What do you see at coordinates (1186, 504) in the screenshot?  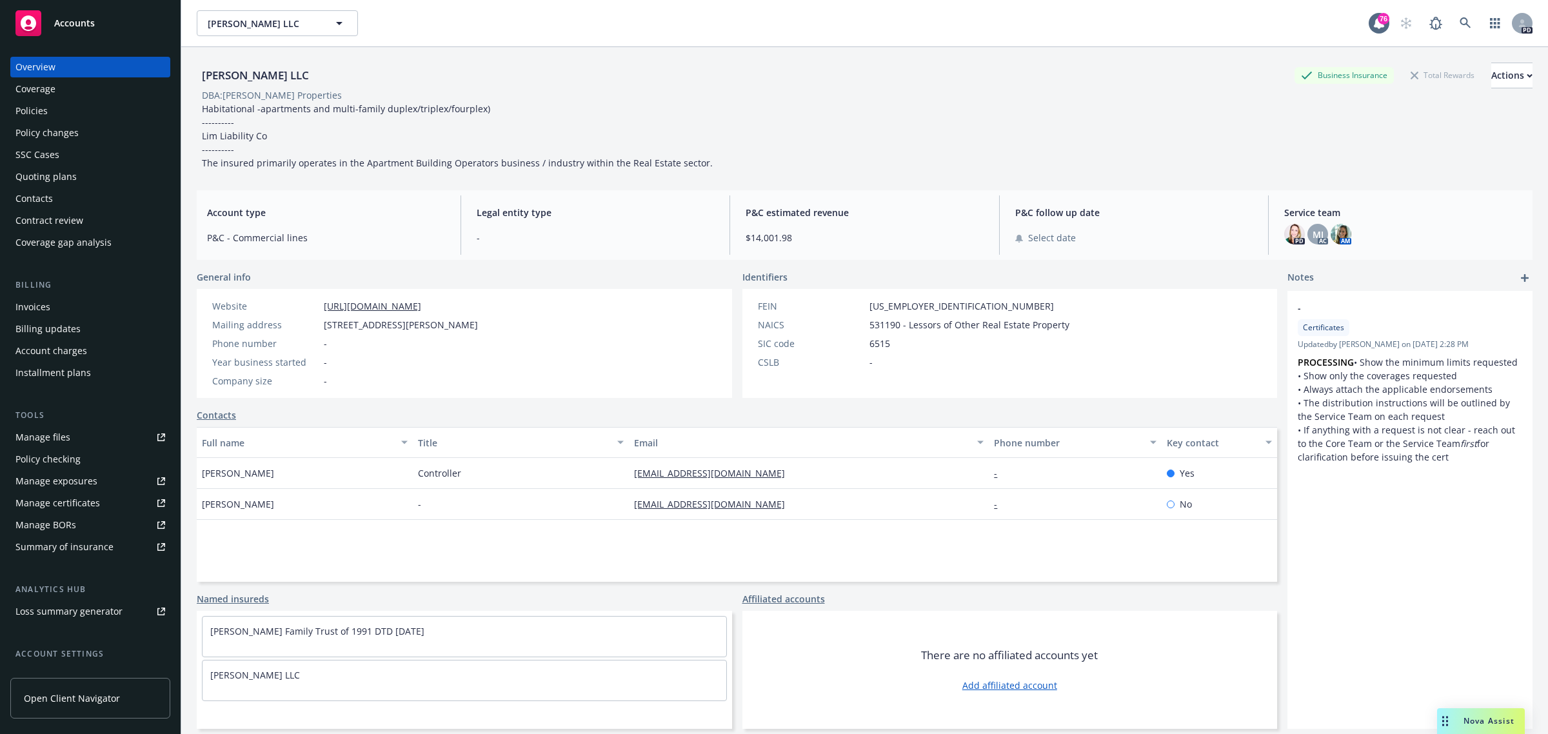 I see `span: No` at bounding box center [1186, 504].